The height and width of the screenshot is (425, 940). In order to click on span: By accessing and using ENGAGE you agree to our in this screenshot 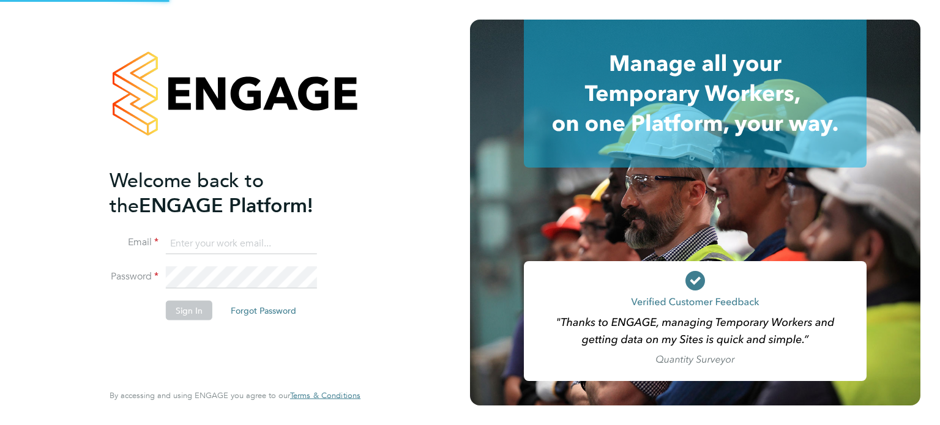, I will do `click(235, 395)`.